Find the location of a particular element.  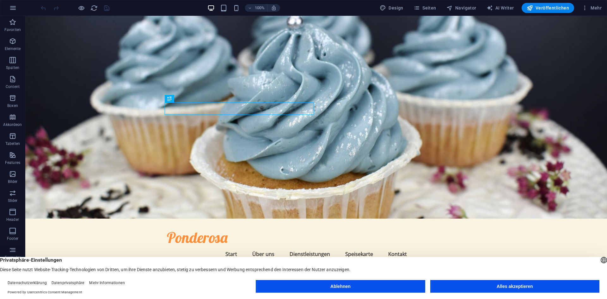

h6: 100% is located at coordinates (259, 8).